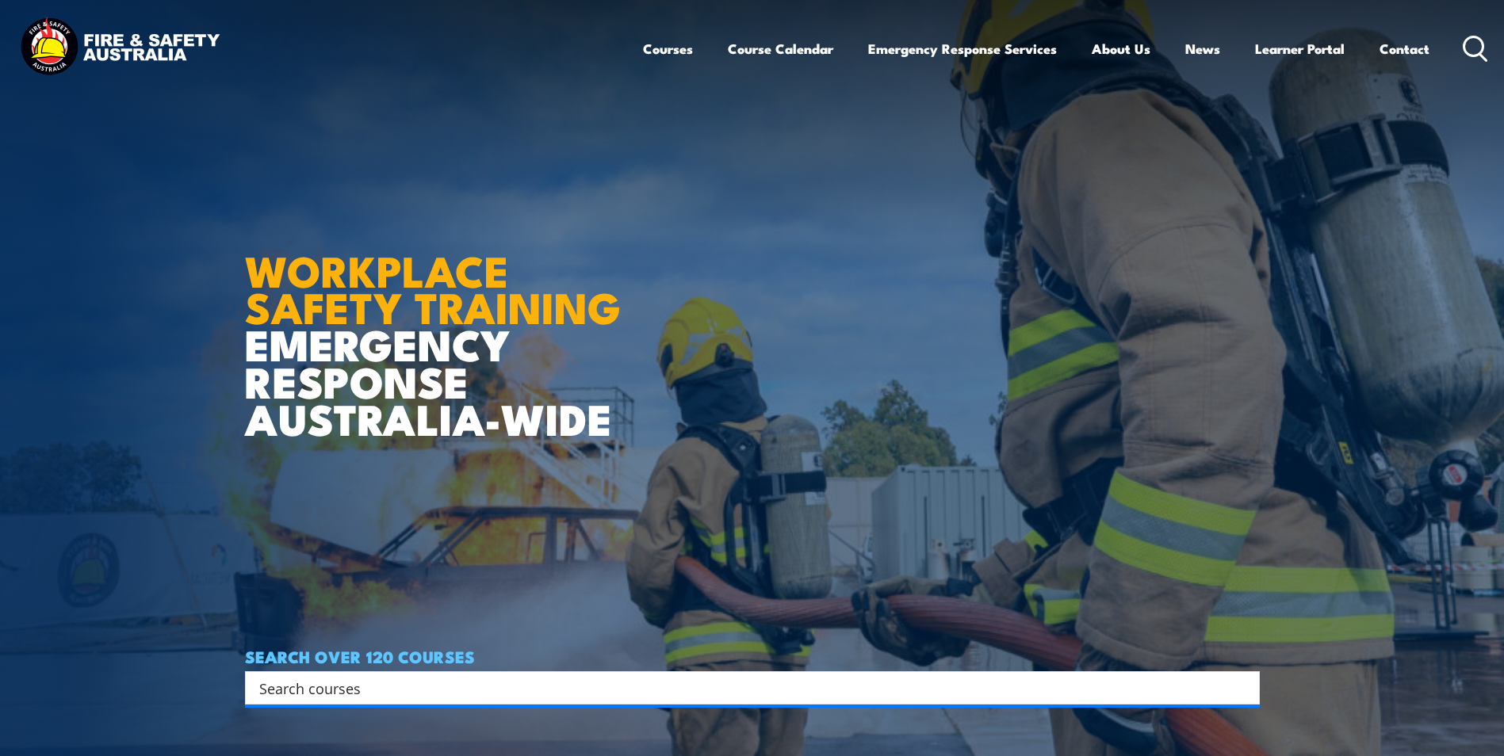  Describe the element at coordinates (752, 656) in the screenshot. I see `h4: SEARCH OVER 120 COURSES` at that location.